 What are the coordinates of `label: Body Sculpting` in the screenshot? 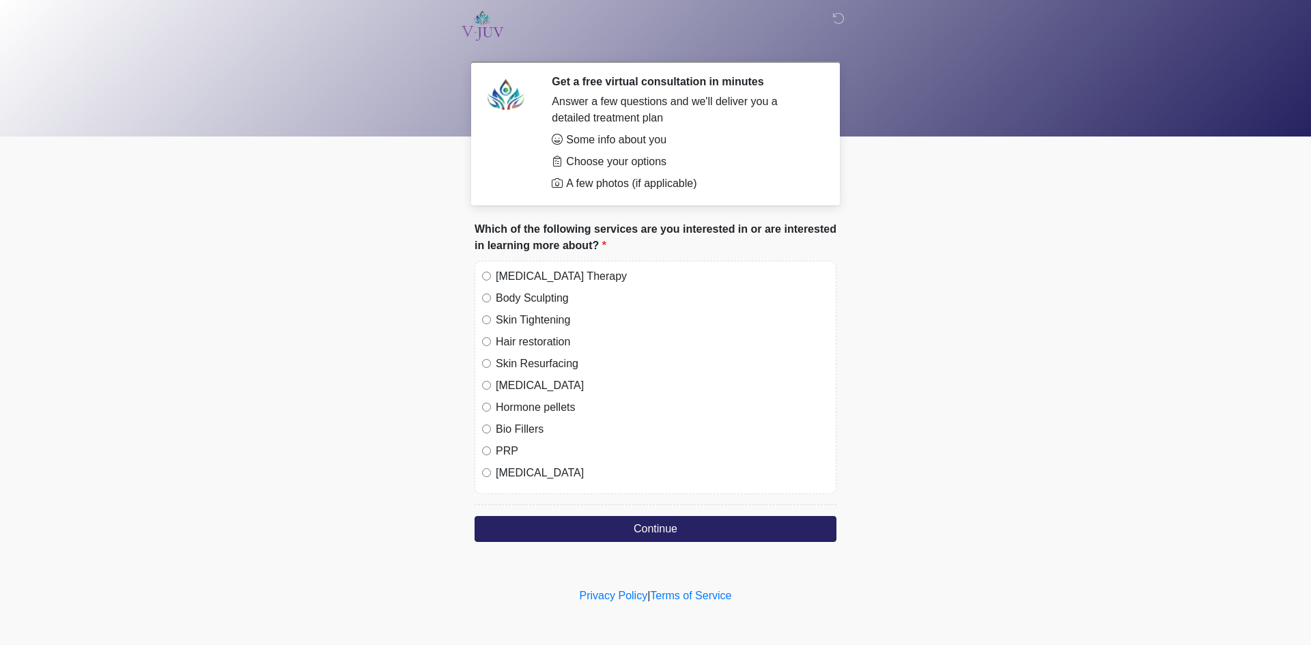 It's located at (662, 298).